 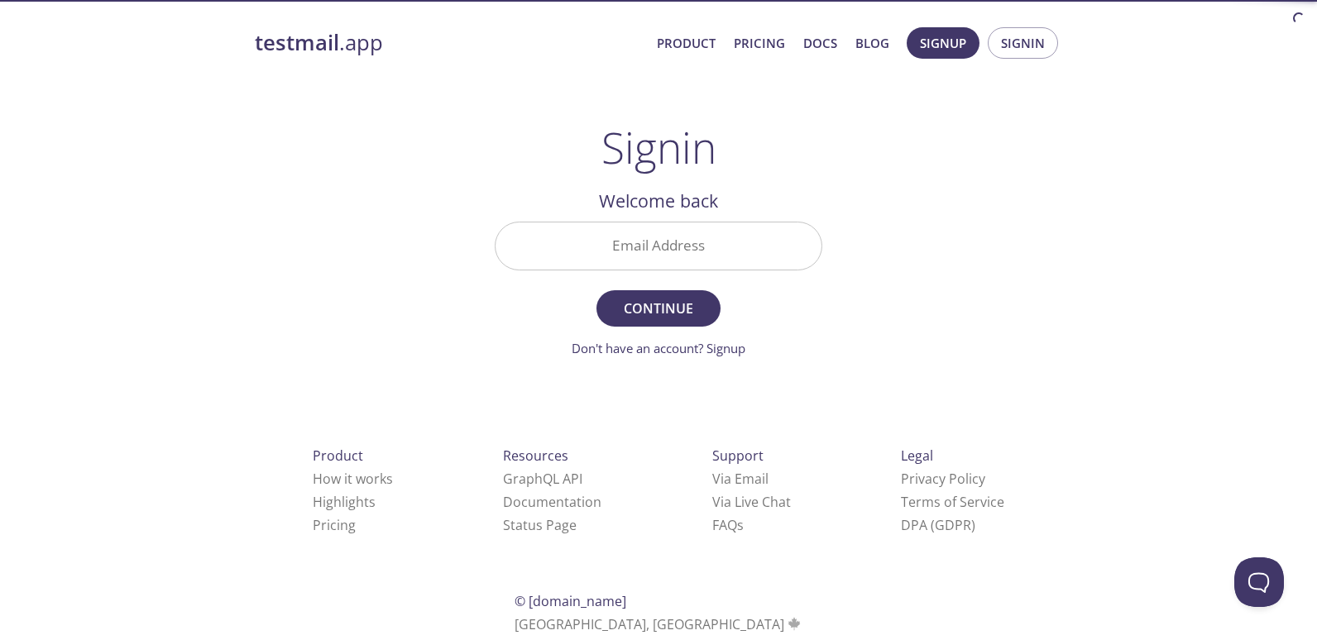 What do you see at coordinates (943, 43) in the screenshot?
I see `button: Signup` at bounding box center [943, 43].